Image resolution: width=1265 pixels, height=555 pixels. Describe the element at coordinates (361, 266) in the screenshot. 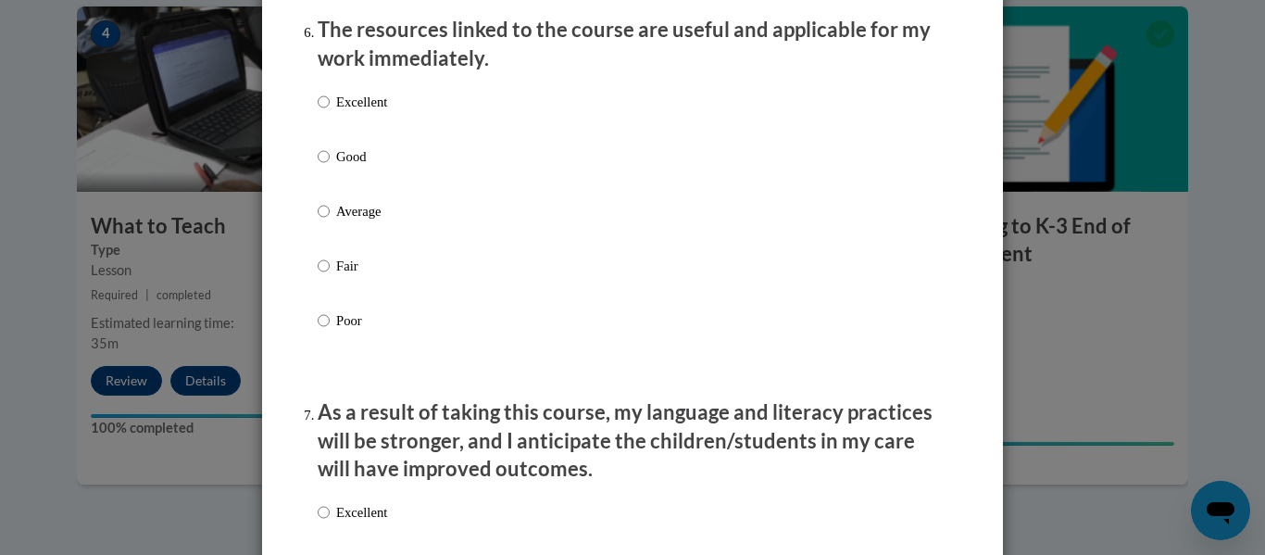

I see `p: Fair` at that location.